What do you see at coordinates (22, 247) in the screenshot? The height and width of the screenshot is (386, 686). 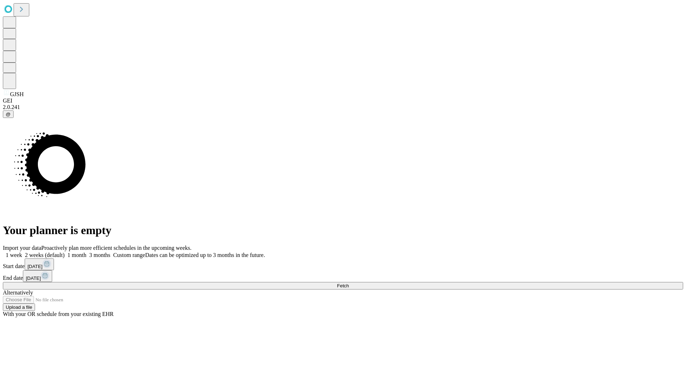 I see `span: Import your data` at bounding box center [22, 247].